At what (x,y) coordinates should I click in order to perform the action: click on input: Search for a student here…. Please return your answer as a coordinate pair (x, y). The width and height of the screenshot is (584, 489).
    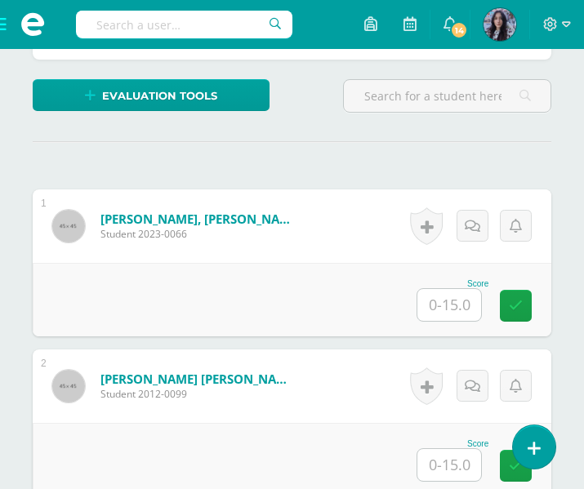
    Looking at the image, I should click on (447, 96).